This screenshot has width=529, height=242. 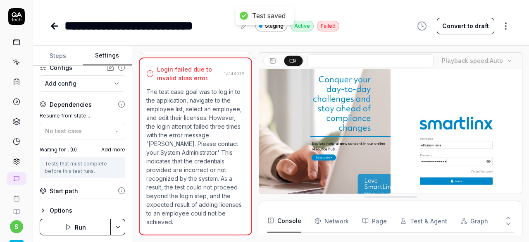 What do you see at coordinates (87, 210) in the screenshot?
I see `div: Options` at bounding box center [87, 210].